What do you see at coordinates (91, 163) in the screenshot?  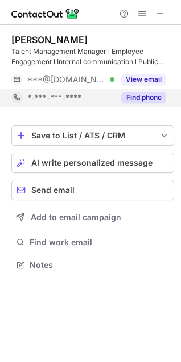 I see `span: AI write personalized message` at bounding box center [91, 163].